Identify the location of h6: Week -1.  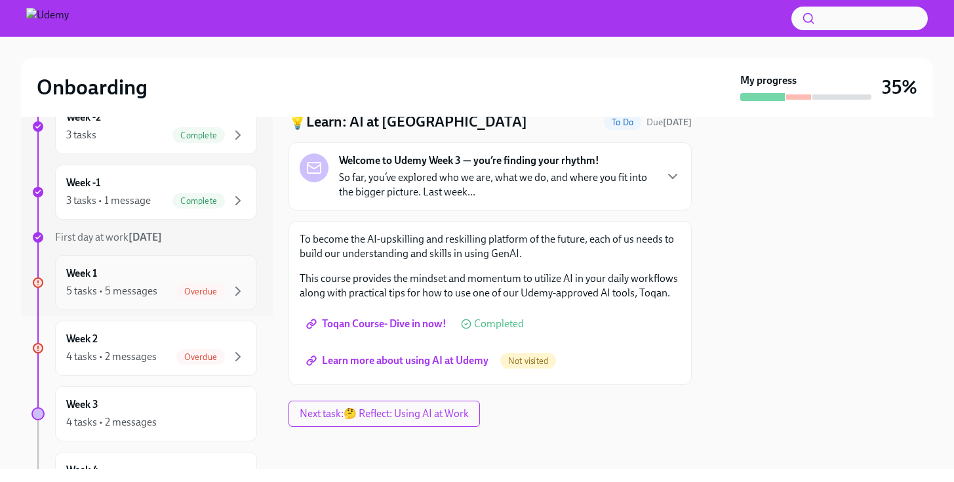
(83, 183).